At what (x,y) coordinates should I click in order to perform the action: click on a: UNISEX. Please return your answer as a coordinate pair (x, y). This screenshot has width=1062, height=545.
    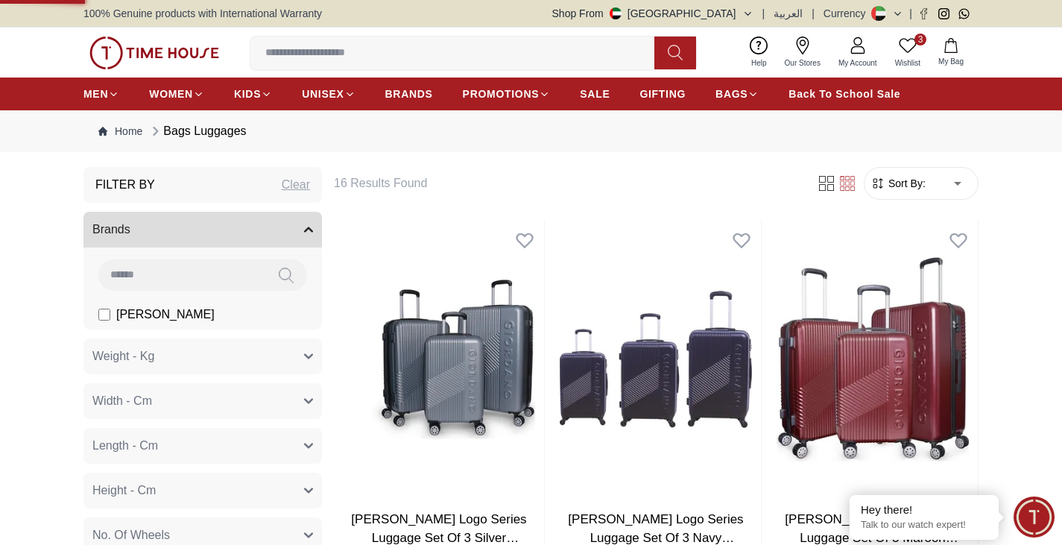
    Looking at the image, I should click on (328, 94).